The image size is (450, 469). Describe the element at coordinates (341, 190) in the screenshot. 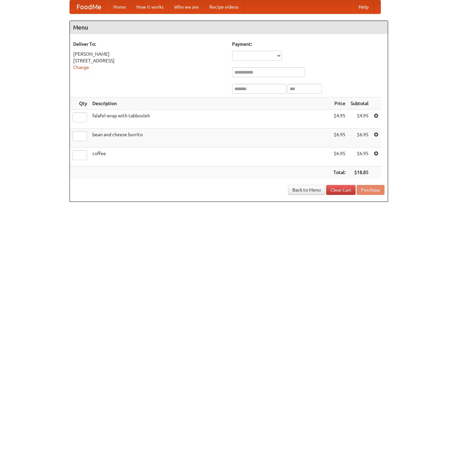

I see `a: Clear Cart` at that location.